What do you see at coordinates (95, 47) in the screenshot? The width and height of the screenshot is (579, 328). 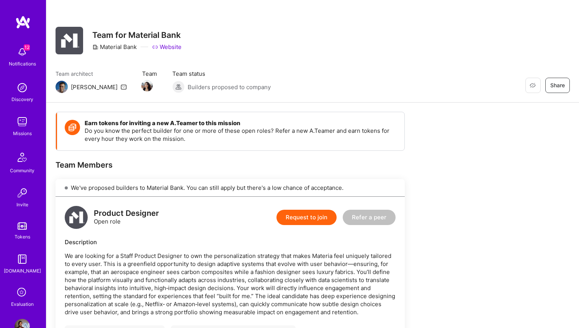 I see `i: icon CompanyGray` at bounding box center [95, 47].